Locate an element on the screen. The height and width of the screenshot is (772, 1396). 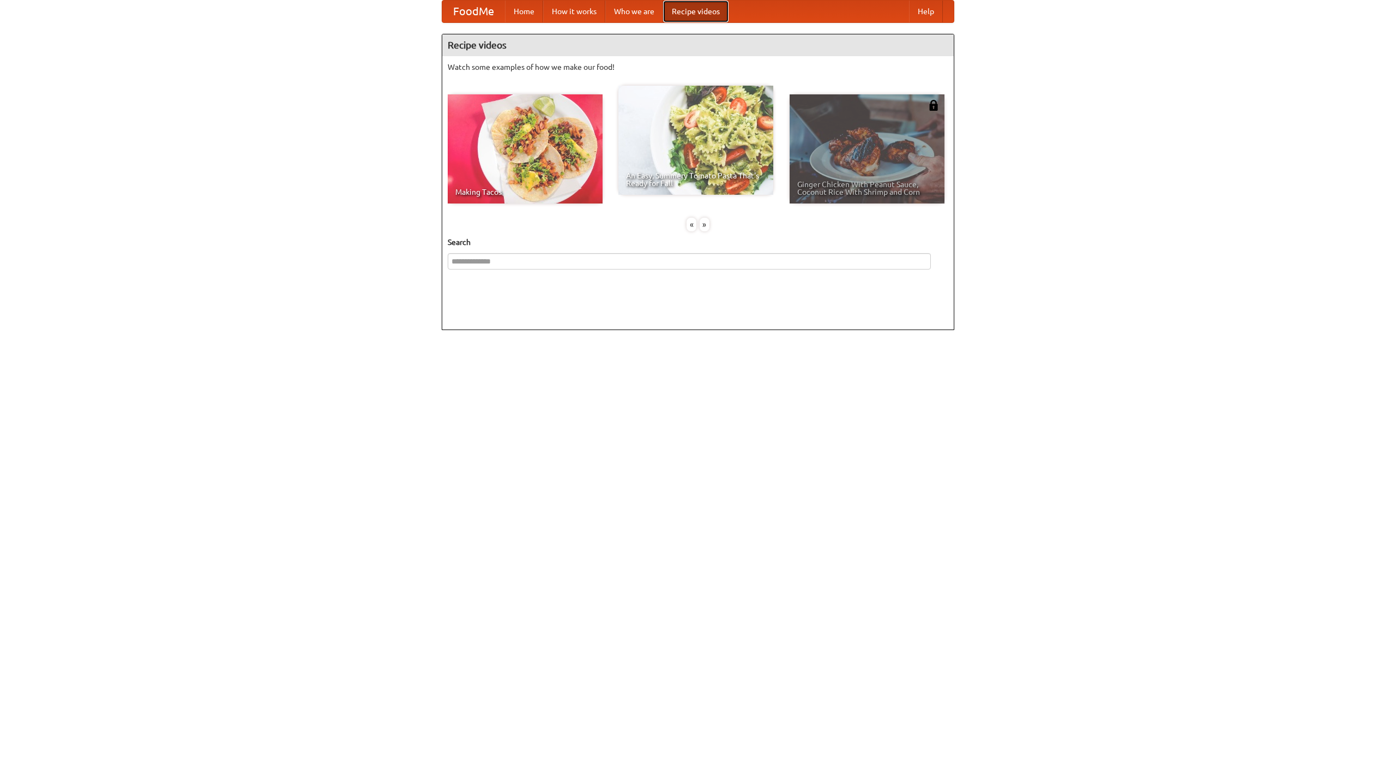
a: Who we are is located at coordinates (634, 11).